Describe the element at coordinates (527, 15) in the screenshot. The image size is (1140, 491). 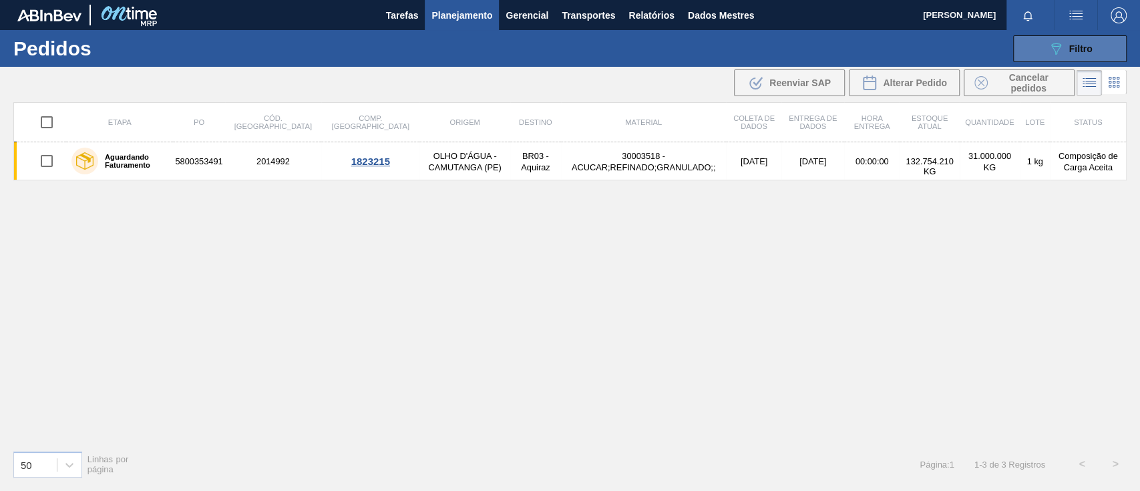
I see `font: Gerencial` at that location.